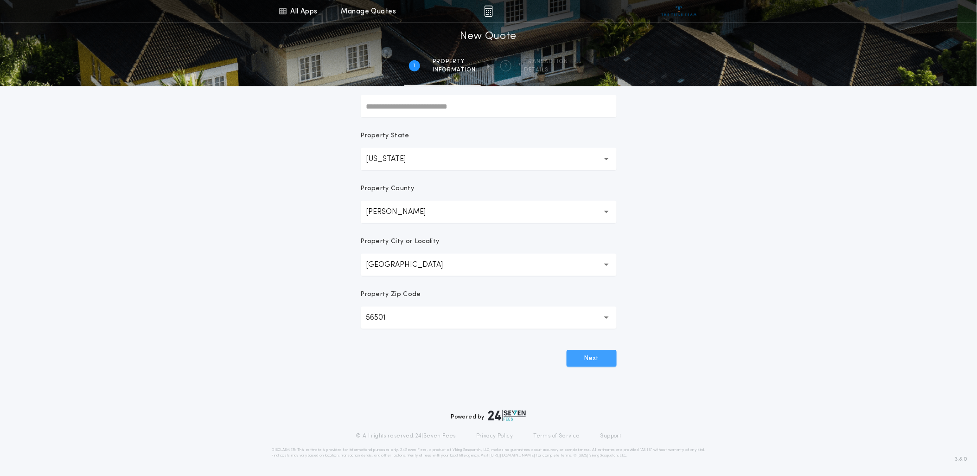  Describe the element at coordinates (400, 242) in the screenshot. I see `p: Property City or Locality` at that location.